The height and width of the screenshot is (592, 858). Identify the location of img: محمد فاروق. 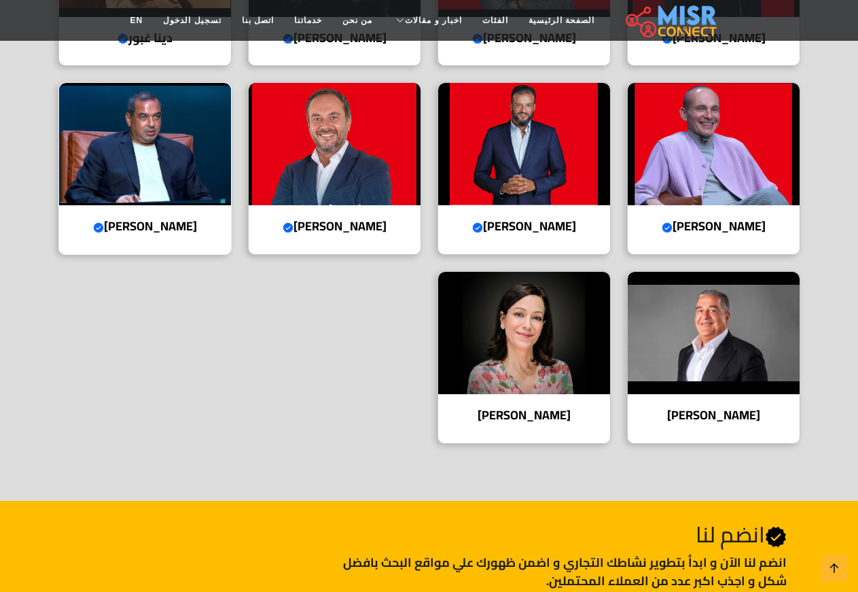
(713, 144).